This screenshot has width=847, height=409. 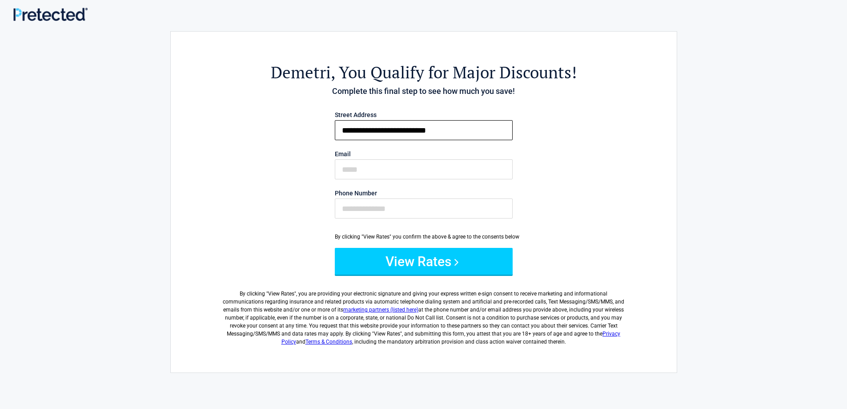 What do you see at coordinates (424, 314) in the screenshot?
I see `label: By clicking " ", you are providing your electronic signature and giving your express written e-si...` at bounding box center [424, 314].